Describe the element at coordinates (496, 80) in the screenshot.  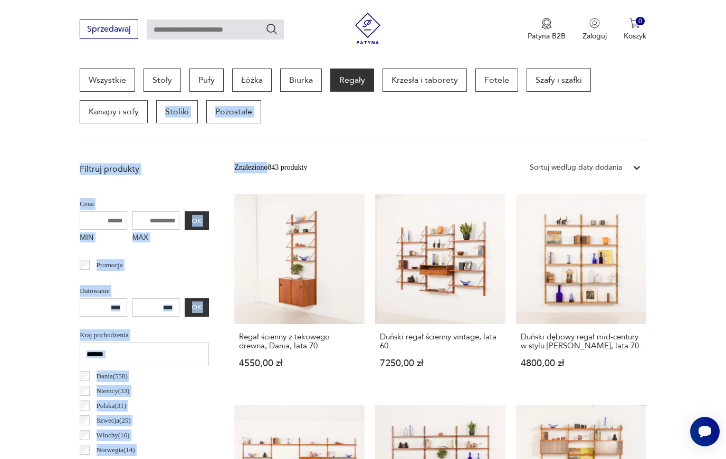
I see `p: Fotele` at that location.